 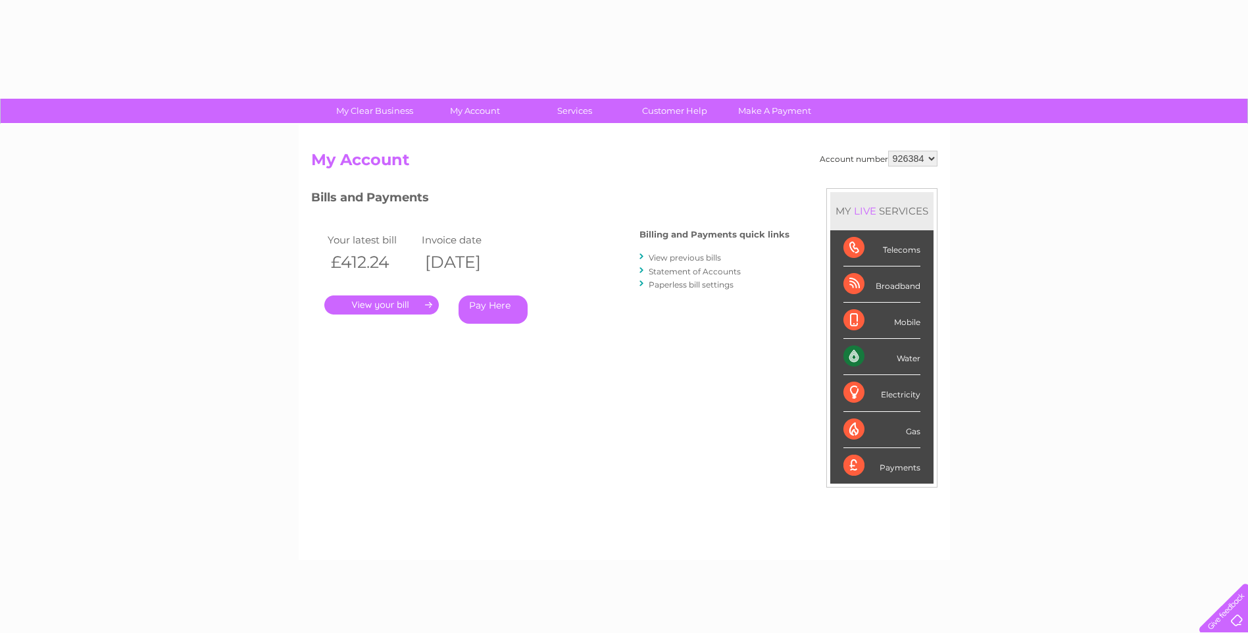 What do you see at coordinates (865, 210) in the screenshot?
I see `div: LIVE` at bounding box center [865, 210].